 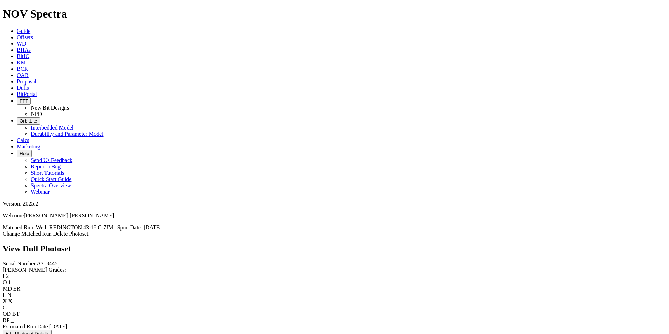 I want to click on a: Quick Start Guide, so click(x=51, y=179).